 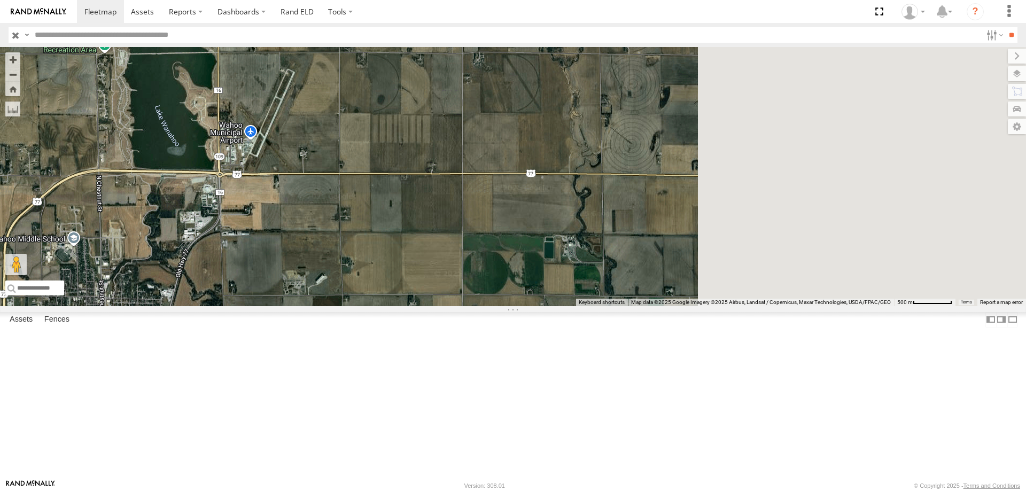 What do you see at coordinates (13, 59) in the screenshot?
I see `button: Zoom in` at bounding box center [13, 59].